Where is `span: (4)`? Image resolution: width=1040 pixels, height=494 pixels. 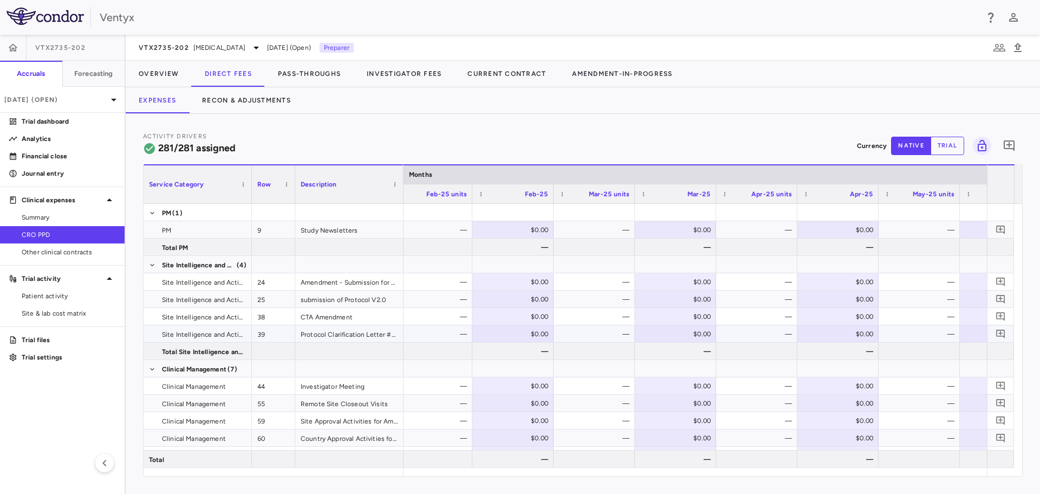
span: (4) is located at coordinates (242, 265).